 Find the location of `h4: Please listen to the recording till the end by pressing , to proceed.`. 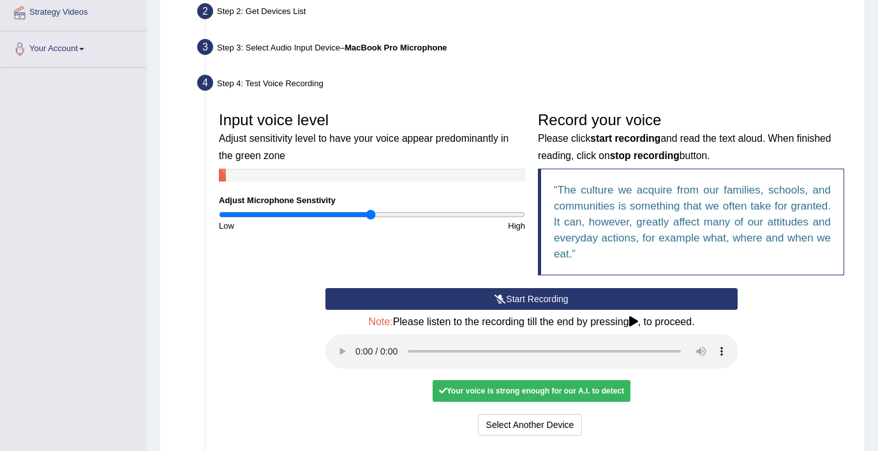

h4: Please listen to the recording till the end by pressing , to proceed. is located at coordinates (532, 322).